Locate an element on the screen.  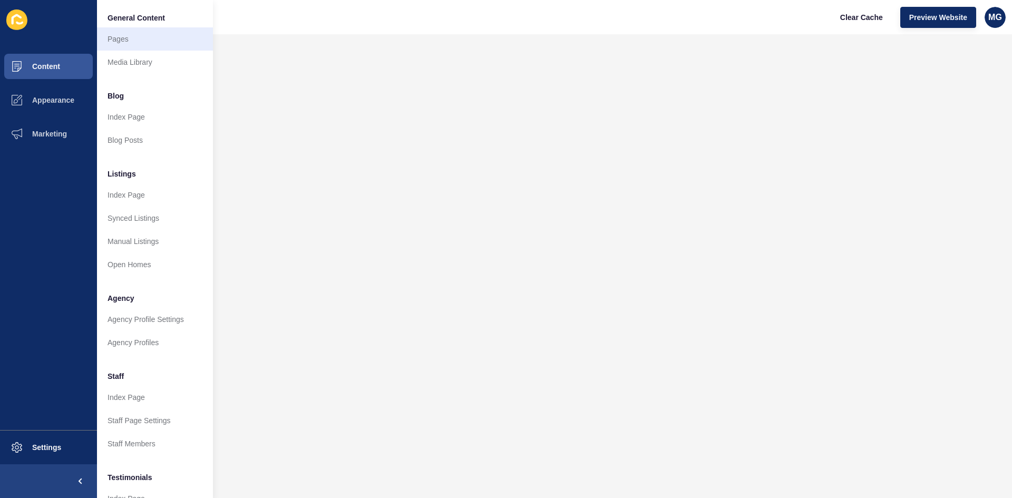
span: Listings is located at coordinates (122, 174).